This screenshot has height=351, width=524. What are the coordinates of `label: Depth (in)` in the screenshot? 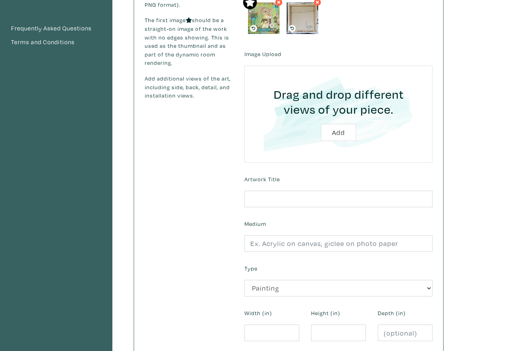 It's located at (392, 313).